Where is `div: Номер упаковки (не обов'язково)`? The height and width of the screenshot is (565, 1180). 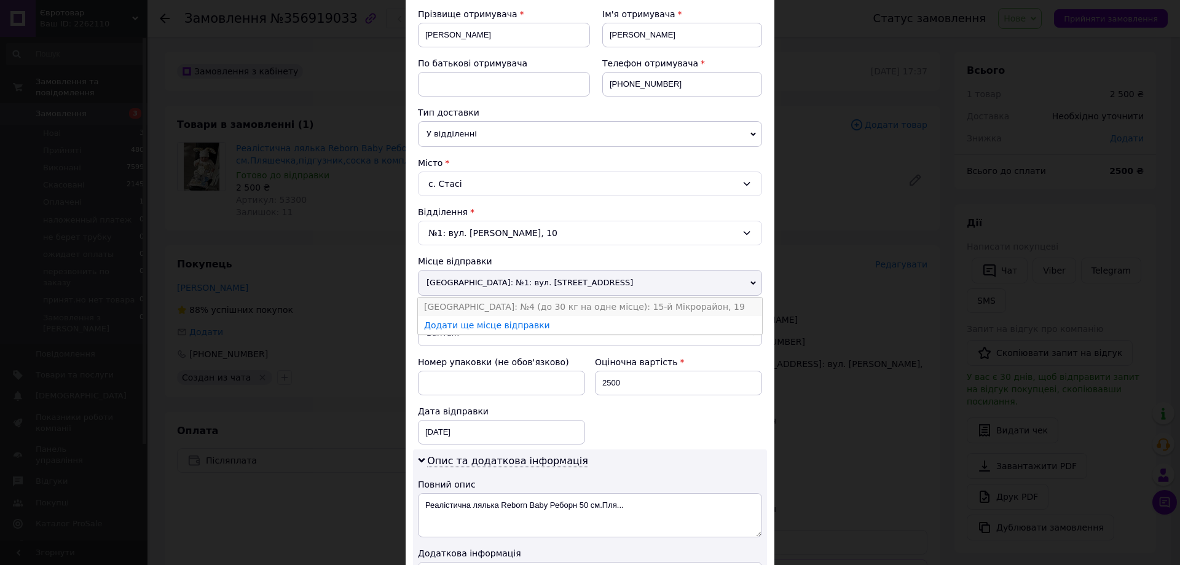
div: Номер упаковки (не обов'язково) is located at coordinates (502, 362).